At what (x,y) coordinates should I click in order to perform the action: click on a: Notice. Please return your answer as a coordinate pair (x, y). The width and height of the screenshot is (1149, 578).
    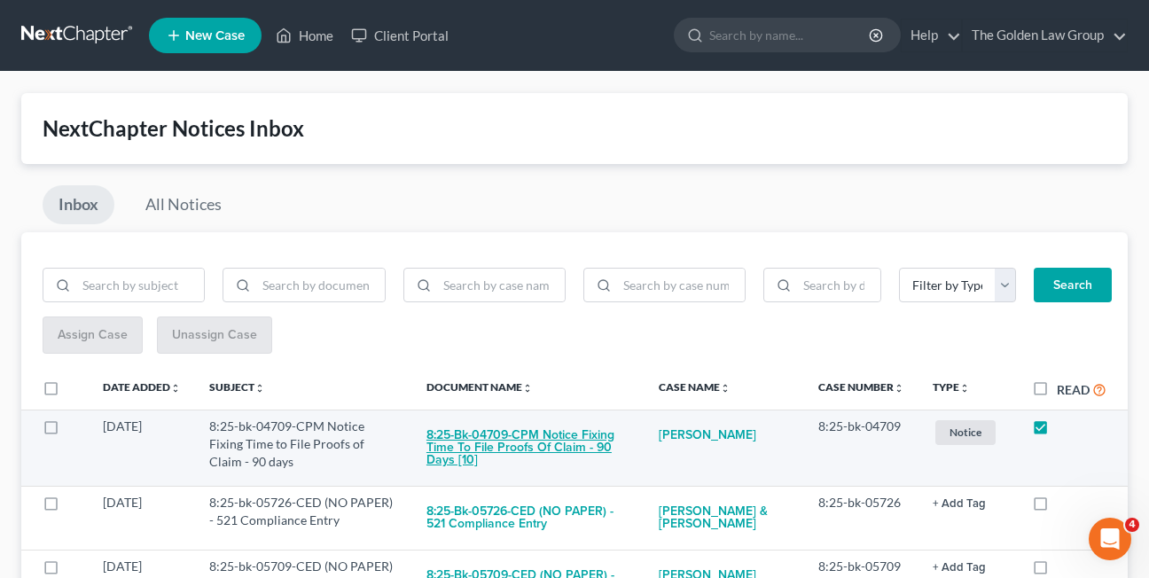
    Looking at the image, I should click on (968, 432).